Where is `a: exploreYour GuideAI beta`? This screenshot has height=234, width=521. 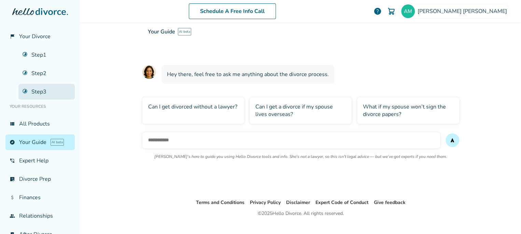 a: exploreYour GuideAI beta is located at coordinates (40, 142).